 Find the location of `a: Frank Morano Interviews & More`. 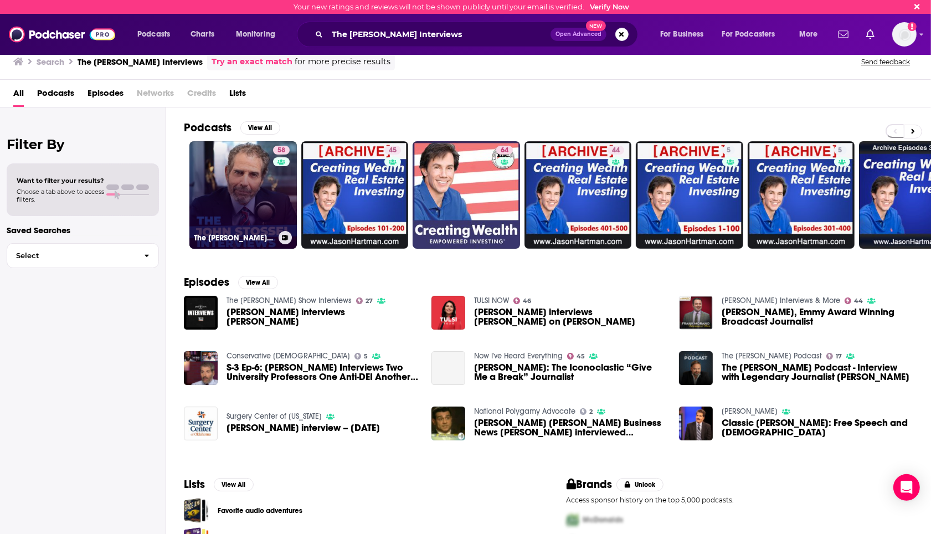

a: Frank Morano Interviews & More is located at coordinates (781, 300).